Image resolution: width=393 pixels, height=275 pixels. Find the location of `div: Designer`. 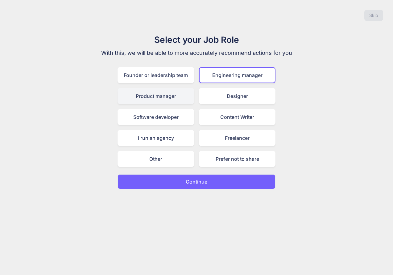

div: Designer is located at coordinates (237, 96).